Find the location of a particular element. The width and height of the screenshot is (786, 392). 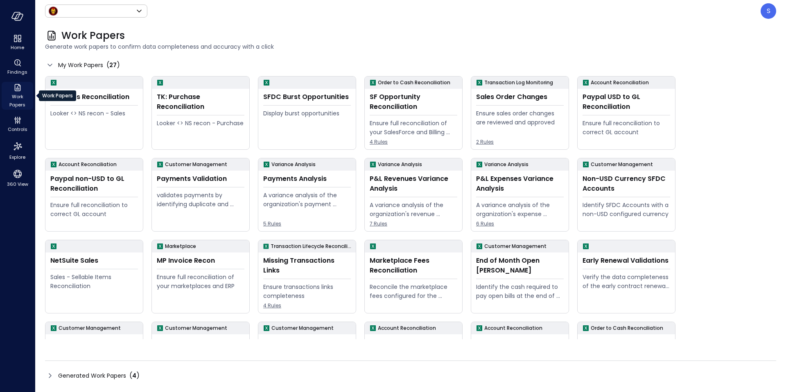

span: Generated Work Papers is located at coordinates (92, 376).